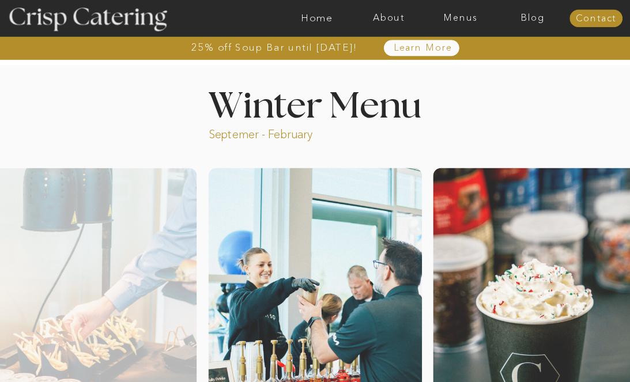 The height and width of the screenshot is (382, 630). I want to click on a: Contact, so click(596, 19).